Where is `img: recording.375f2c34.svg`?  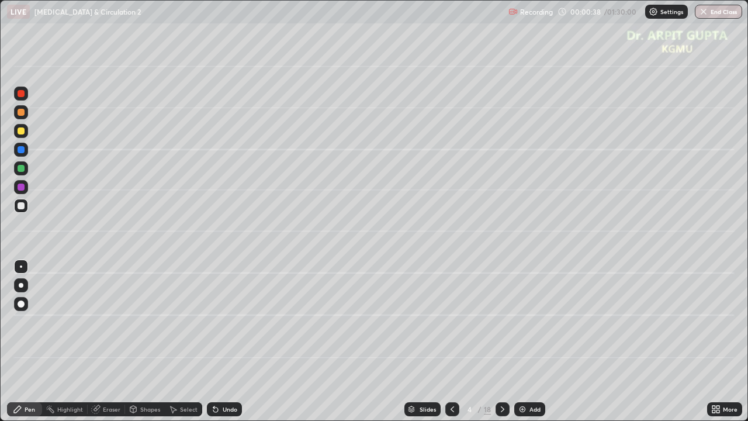
img: recording.375f2c34.svg is located at coordinates (513, 12).